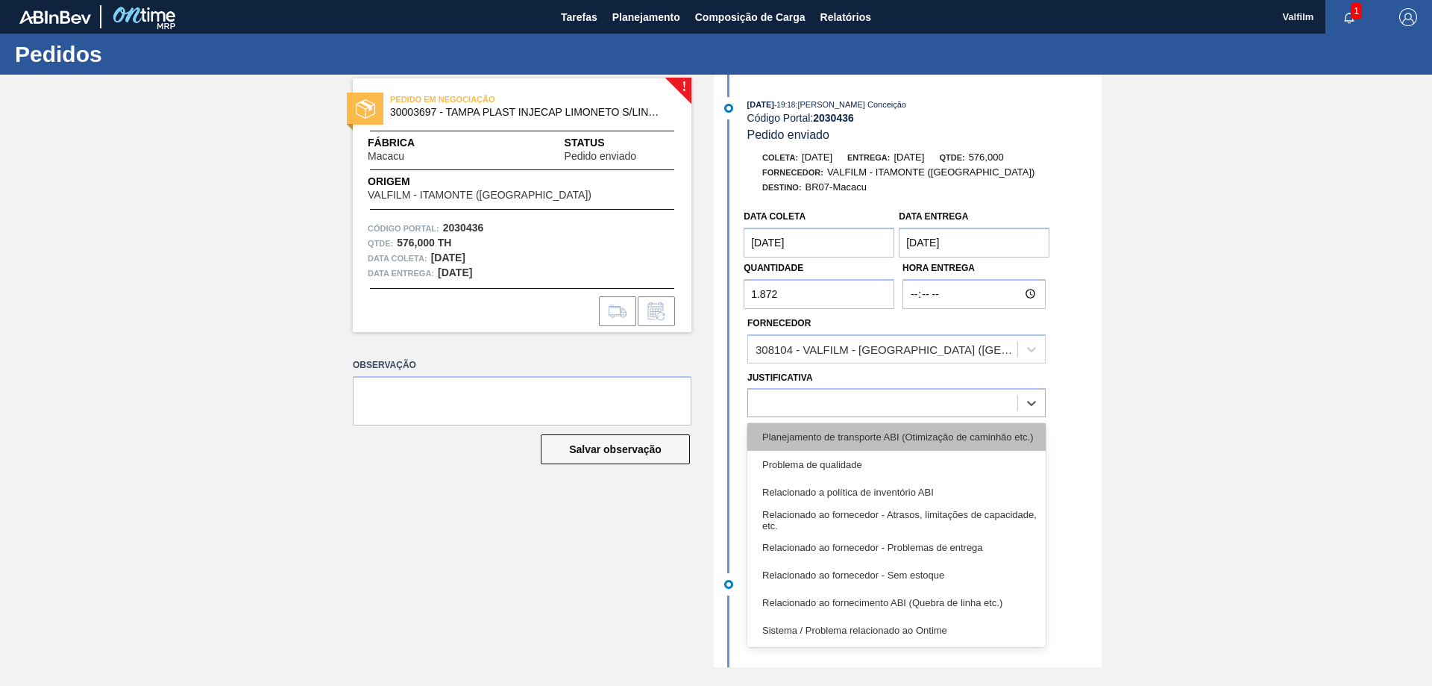 The height and width of the screenshot is (686, 1432). Describe the element at coordinates (897, 519) in the screenshot. I see `div: Relacionado ao fornecedor - Atrasos, limitações de capacidade, etc.` at that location.